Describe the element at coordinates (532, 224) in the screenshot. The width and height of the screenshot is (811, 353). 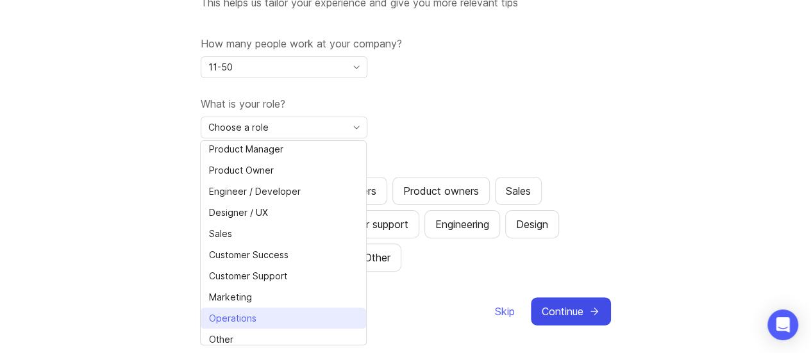
I see `button: Design` at that location.